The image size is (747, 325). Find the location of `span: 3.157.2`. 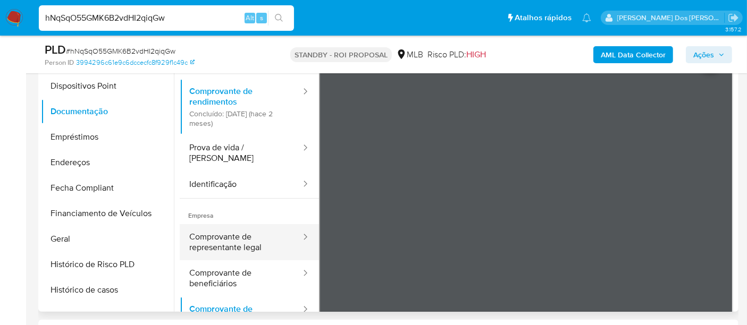

span: 3.157.2 is located at coordinates (733, 29).